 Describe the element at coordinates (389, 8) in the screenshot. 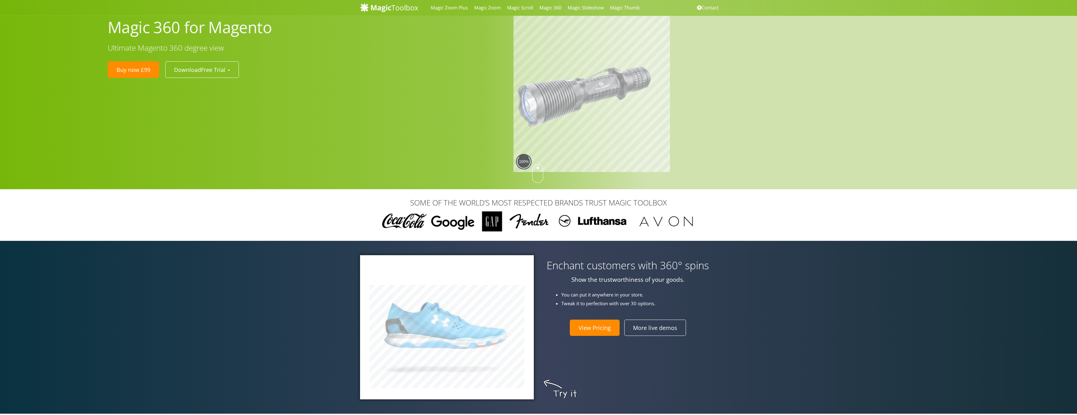

I see `img: MagicToolbox.com - Image tools for your website` at that location.